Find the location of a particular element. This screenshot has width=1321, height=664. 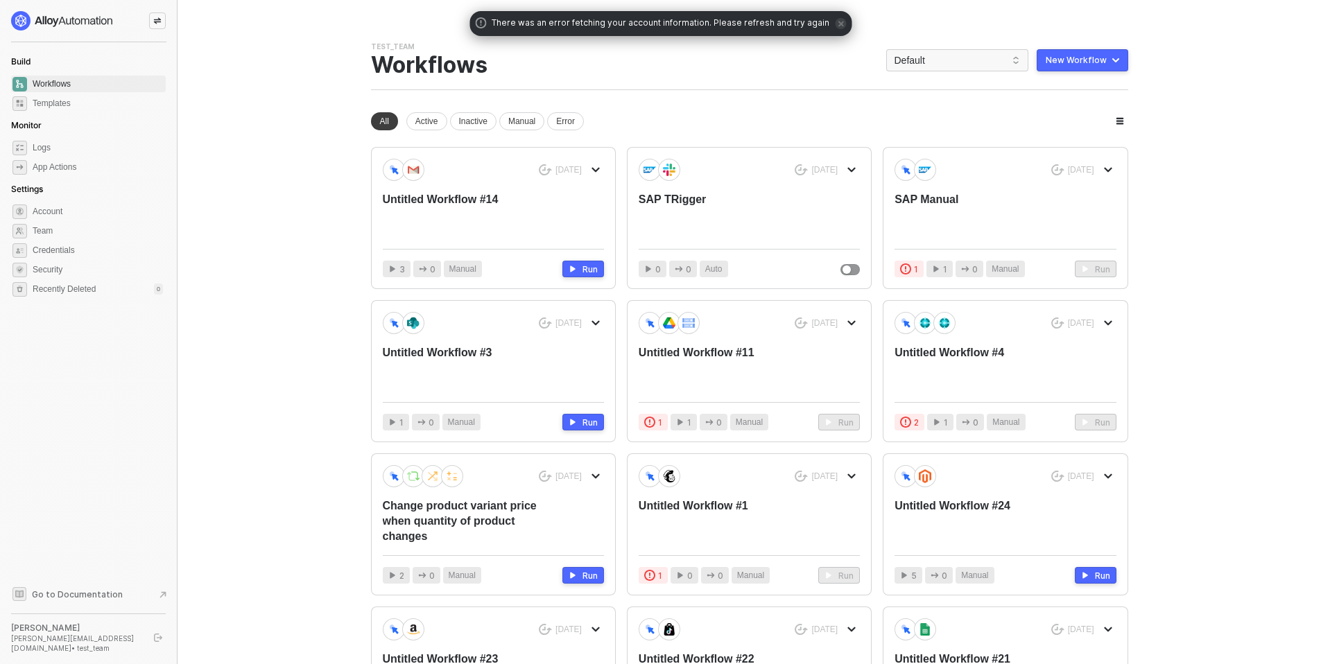

div: SAP TRigger is located at coordinates (726, 215).